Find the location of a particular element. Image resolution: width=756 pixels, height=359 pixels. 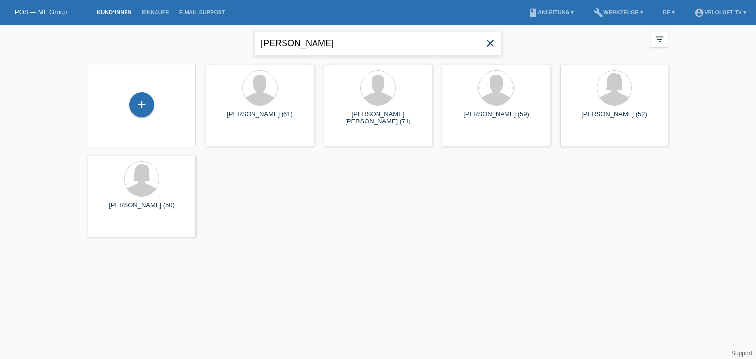

a: account_circleVeloLoft TV ▾ is located at coordinates (720, 12).